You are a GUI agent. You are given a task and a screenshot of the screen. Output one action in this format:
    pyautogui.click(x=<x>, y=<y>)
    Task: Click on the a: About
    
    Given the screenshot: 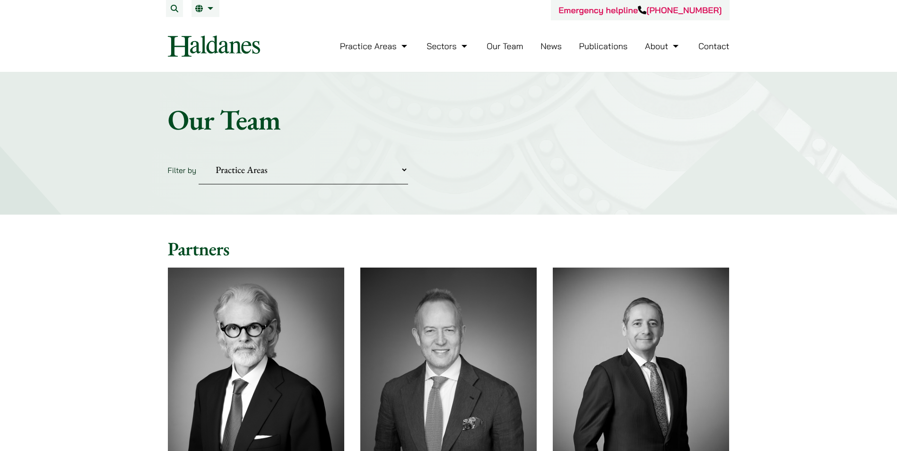 What is the action you would take?
    pyautogui.click(x=663, y=46)
    